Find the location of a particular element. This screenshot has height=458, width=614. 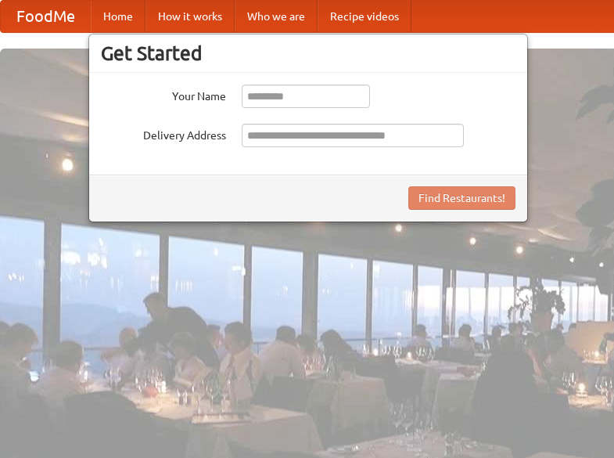

a: Home is located at coordinates (118, 16).